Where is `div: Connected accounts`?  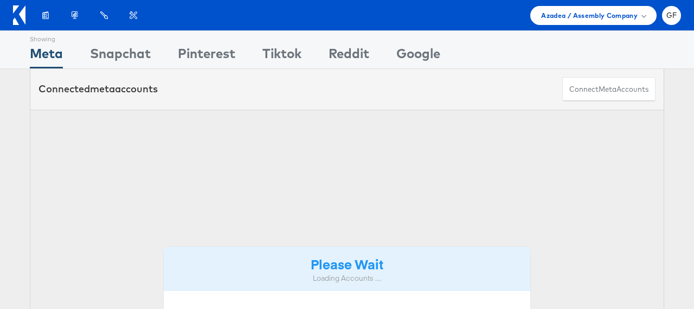
div: Connected accounts is located at coordinates (98, 89).